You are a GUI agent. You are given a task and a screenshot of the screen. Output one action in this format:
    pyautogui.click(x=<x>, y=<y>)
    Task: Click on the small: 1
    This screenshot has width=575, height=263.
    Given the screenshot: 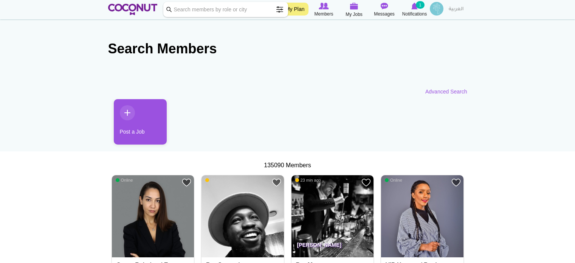 What is the action you would take?
    pyautogui.click(x=420, y=5)
    